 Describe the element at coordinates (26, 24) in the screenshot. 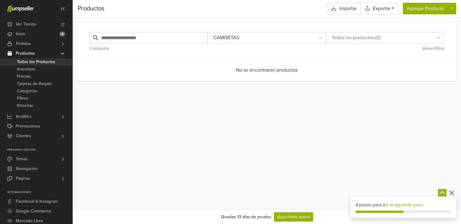

I see `span: Ver Tienda` at that location.